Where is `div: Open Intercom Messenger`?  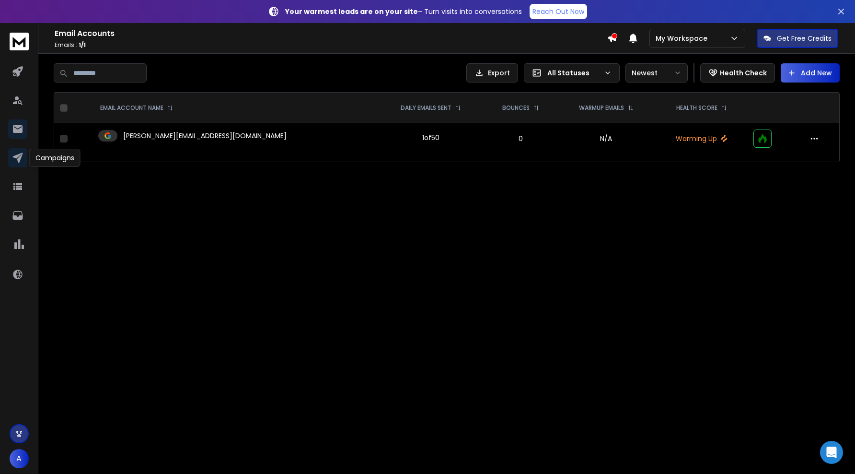 div: Open Intercom Messenger is located at coordinates (832, 452).